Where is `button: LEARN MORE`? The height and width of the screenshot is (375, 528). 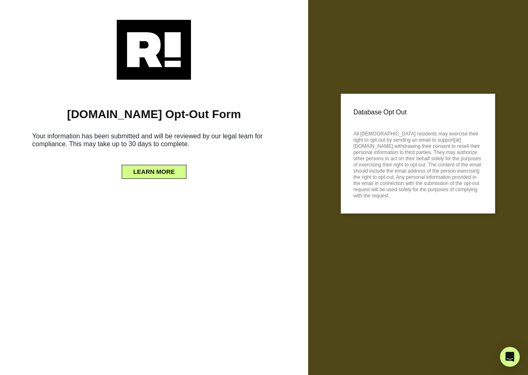
button: LEARN MORE is located at coordinates (154, 172).